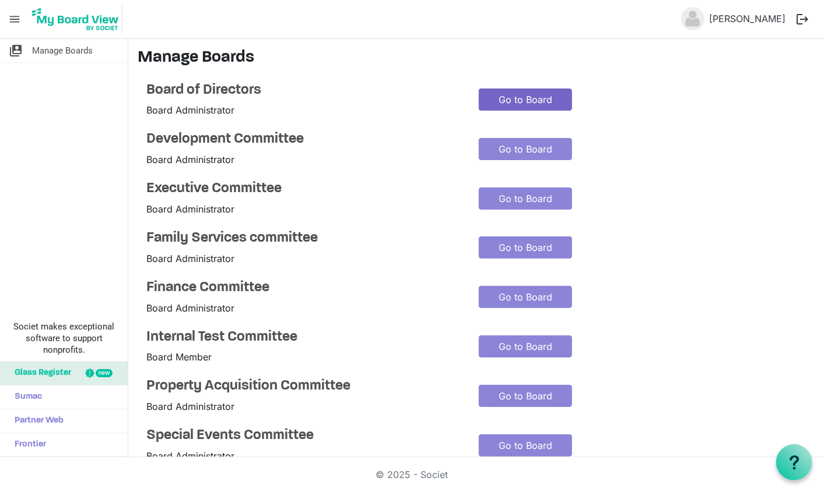  Describe the element at coordinates (304, 386) in the screenshot. I see `h4: Property Acquisition Committee` at that location.